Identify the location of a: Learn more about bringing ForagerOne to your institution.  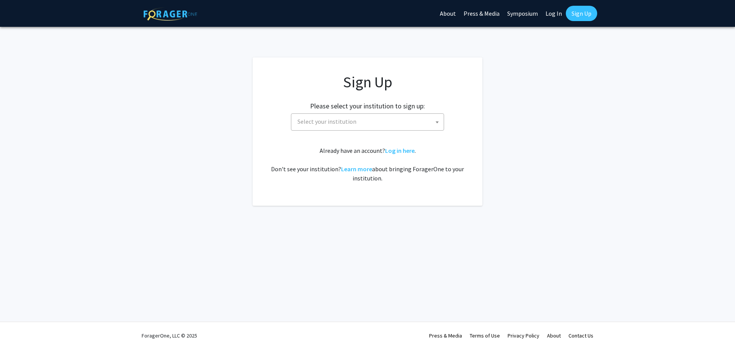
(357, 169).